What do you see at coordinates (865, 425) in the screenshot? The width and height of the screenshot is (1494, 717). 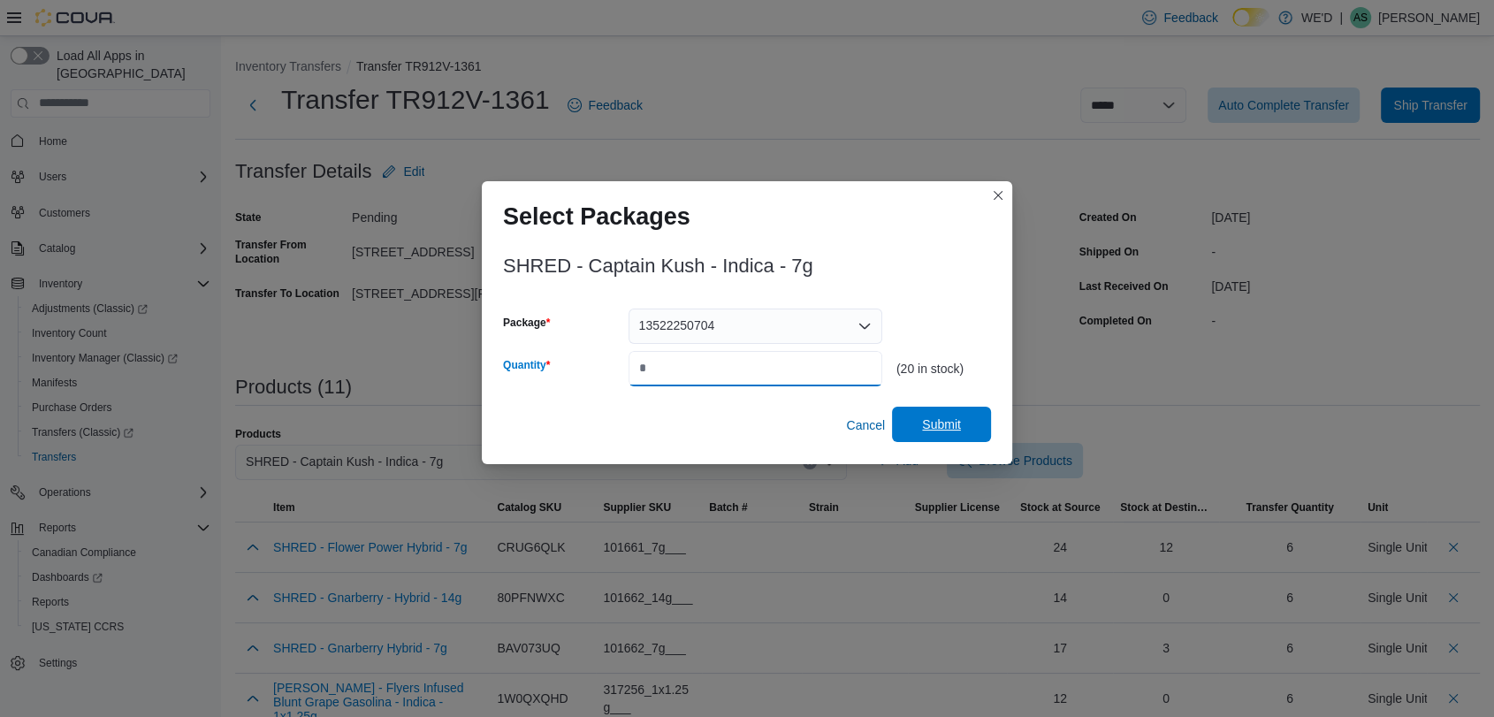 I see `button: Cancel` at bounding box center [865, 425].